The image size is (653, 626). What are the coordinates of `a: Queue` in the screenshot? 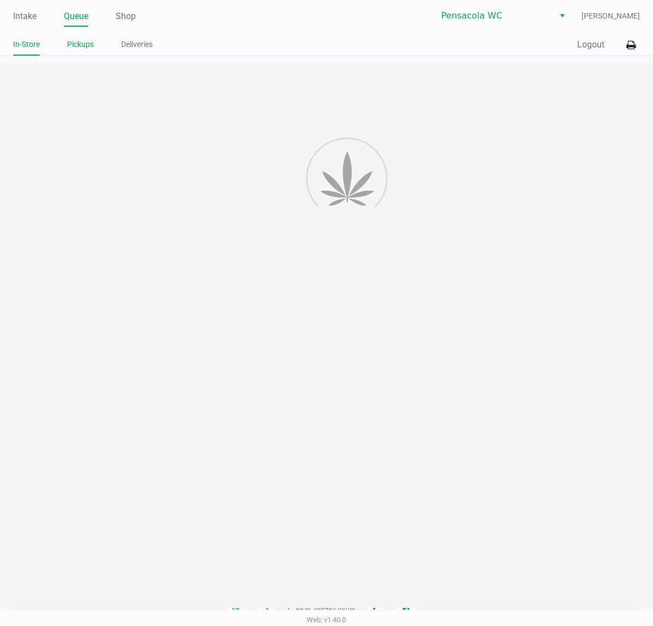 It's located at (76, 16).